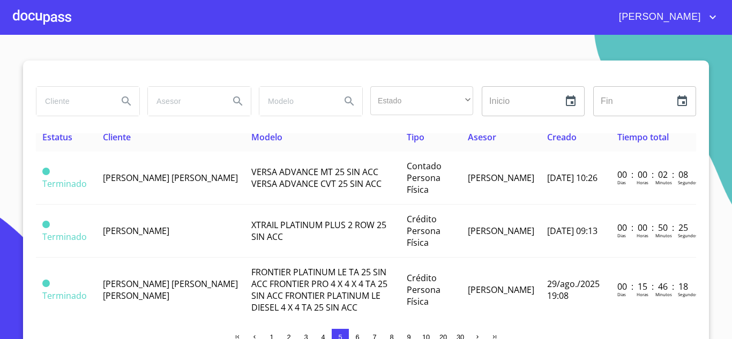  Describe the element at coordinates (665, 17) in the screenshot. I see `button: account of current user` at that location.